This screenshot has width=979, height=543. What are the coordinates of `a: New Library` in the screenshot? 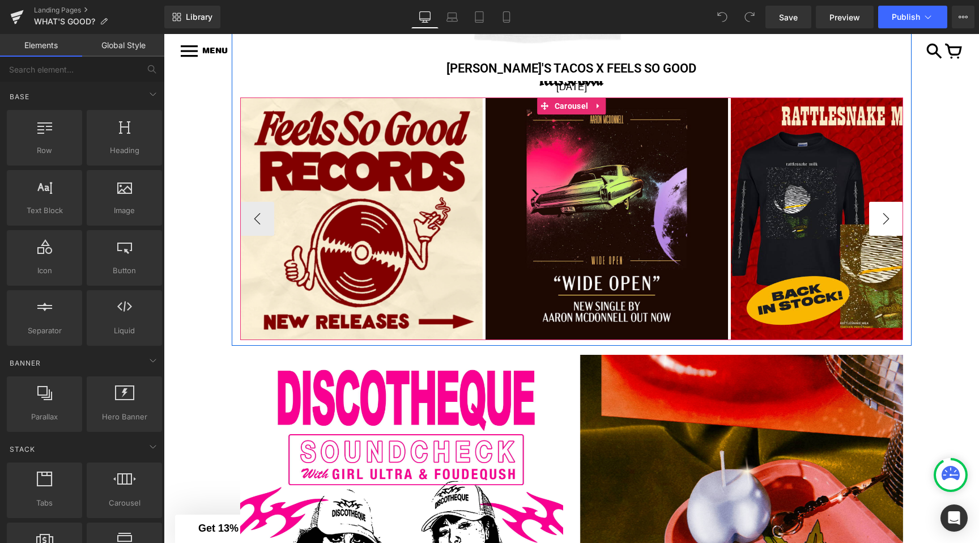 It's located at (192, 17).